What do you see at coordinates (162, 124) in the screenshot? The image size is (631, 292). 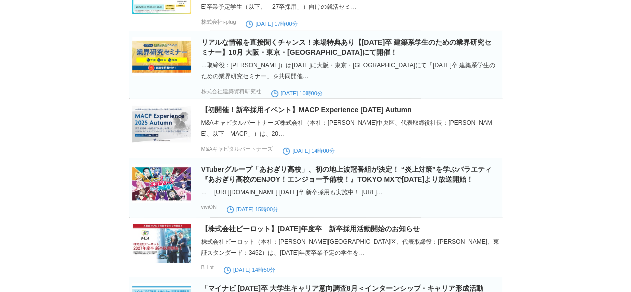 I see `img: 51639-420-2c3b1f16c81270c15c0e5dc165401d48-1140x700.jpg` at bounding box center [162, 124].